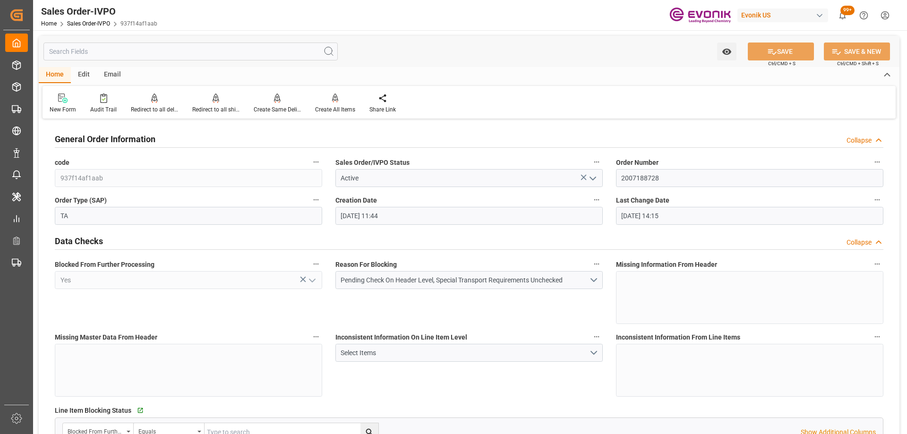  What do you see at coordinates (106, 337) in the screenshot?
I see `span: Missing Master Data From Header` at bounding box center [106, 337].